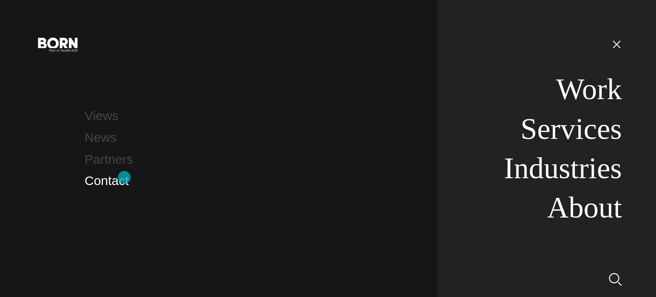  What do you see at coordinates (615, 279) in the screenshot?
I see `img: Search` at bounding box center [615, 279].